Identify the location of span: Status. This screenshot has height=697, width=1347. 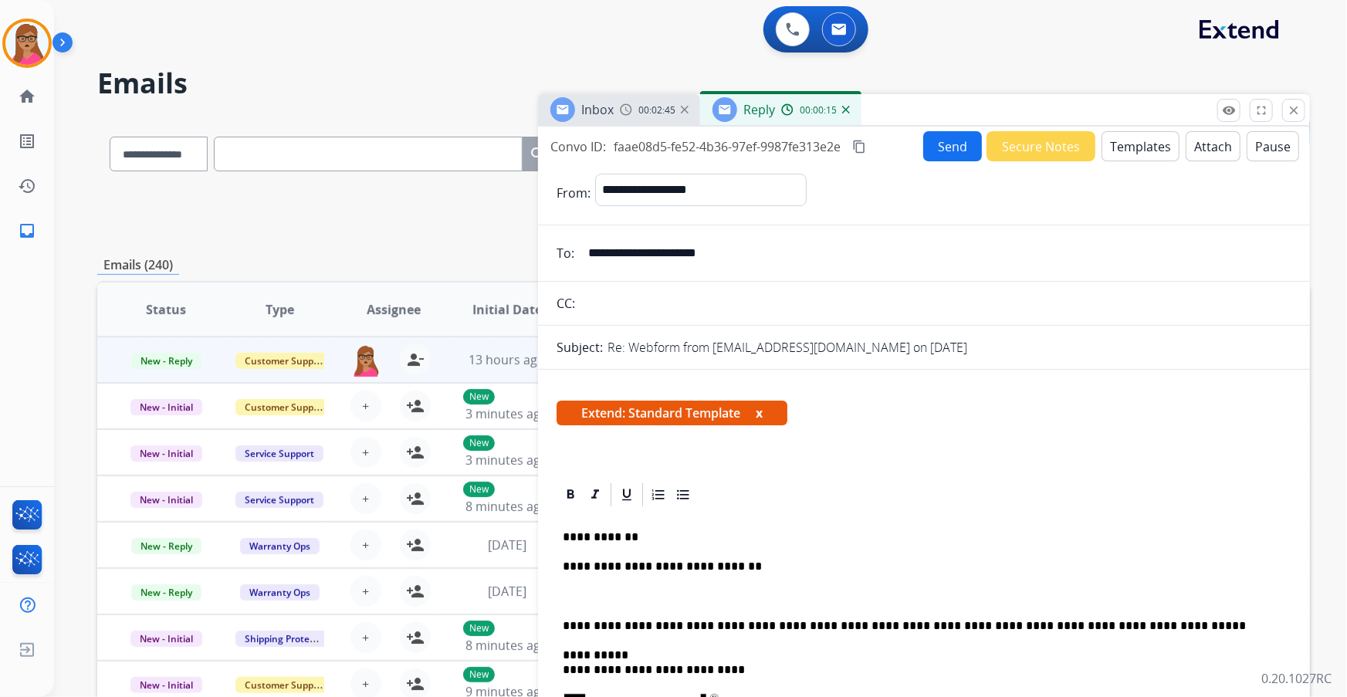
(166, 310).